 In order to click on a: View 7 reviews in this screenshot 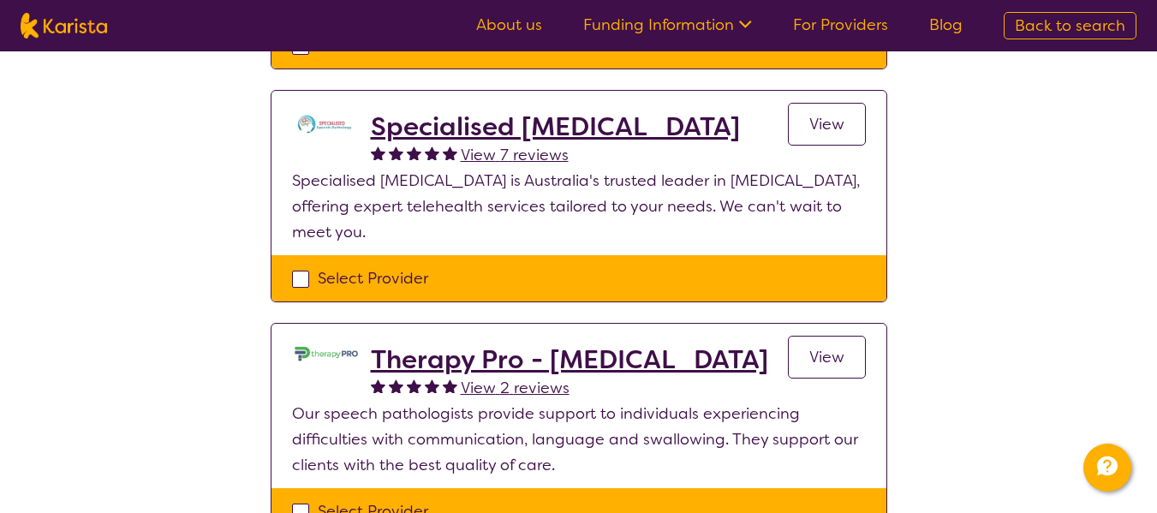, I will do `click(515, 155)`.